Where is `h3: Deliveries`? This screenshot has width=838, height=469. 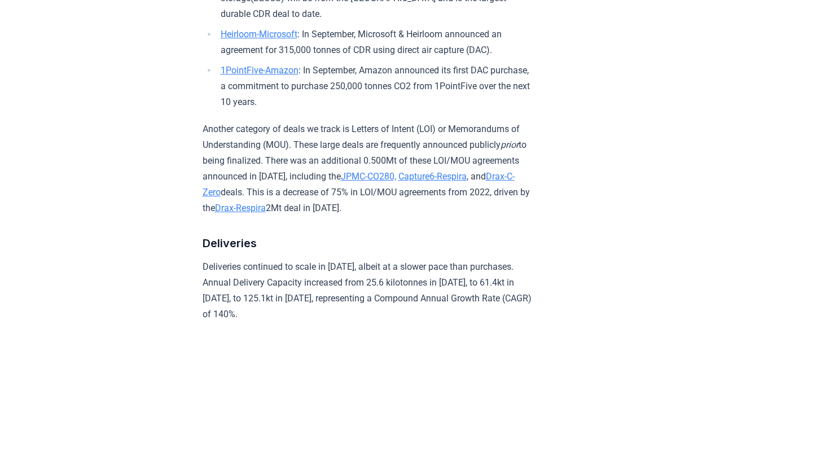
h3: Deliveries is located at coordinates (367, 243).